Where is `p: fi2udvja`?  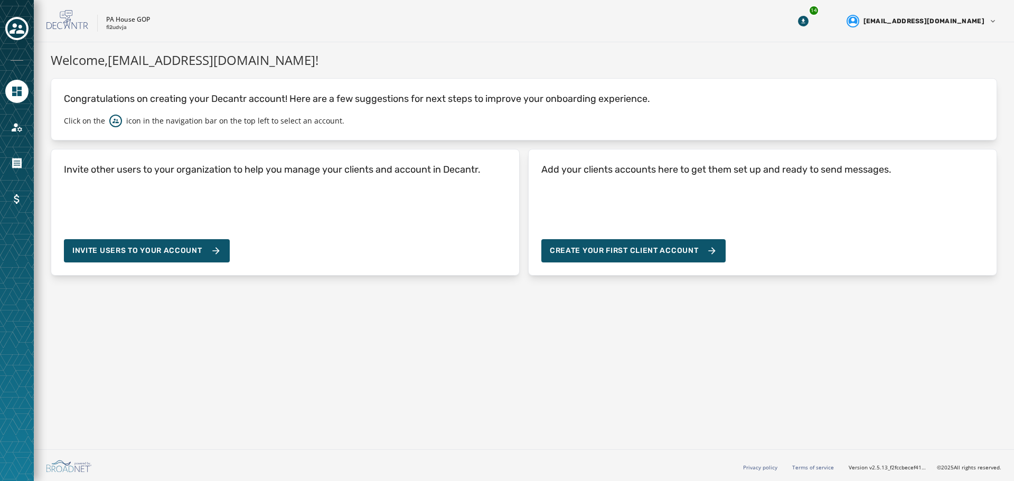 p: fi2udvja is located at coordinates (116, 27).